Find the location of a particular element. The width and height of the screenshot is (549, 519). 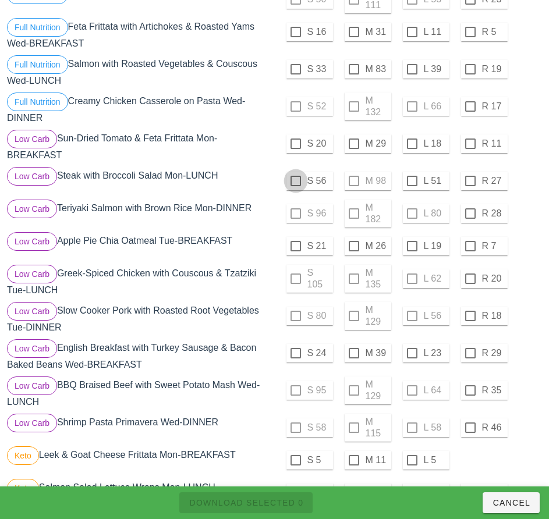

div: Shrimp Pasta Primavera Wed-DINNER is located at coordinates (140, 428).